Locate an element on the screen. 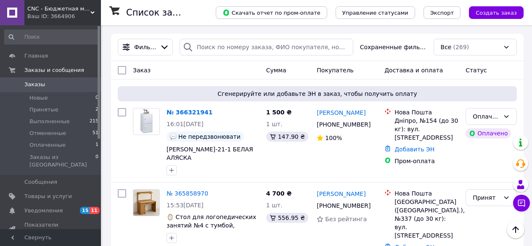 The height and width of the screenshot is (246, 532). span: Не передзвонювати is located at coordinates (209, 137).